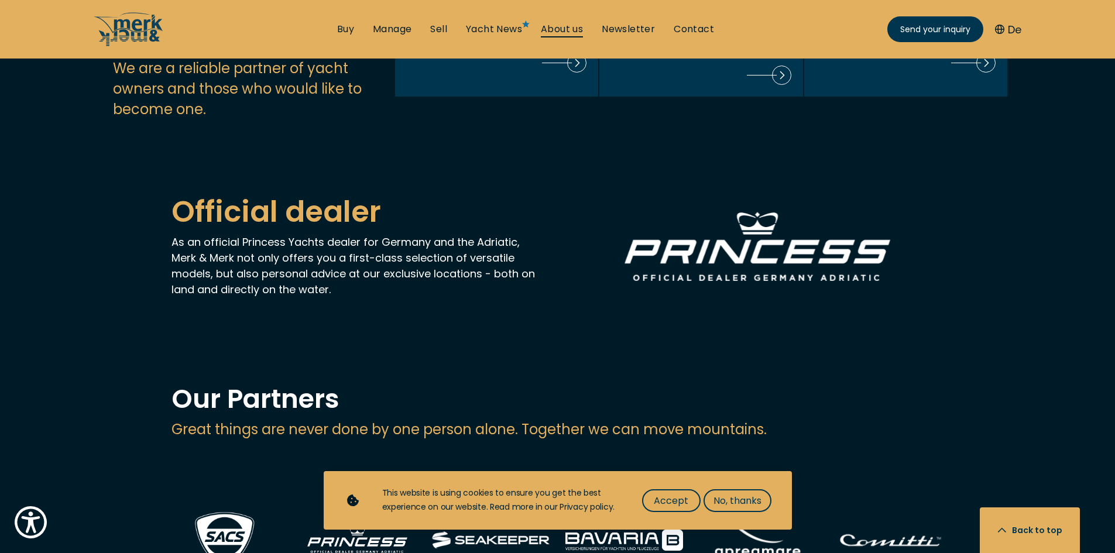 The image size is (1115, 553). I want to click on img: Sell, so click(974, 63).